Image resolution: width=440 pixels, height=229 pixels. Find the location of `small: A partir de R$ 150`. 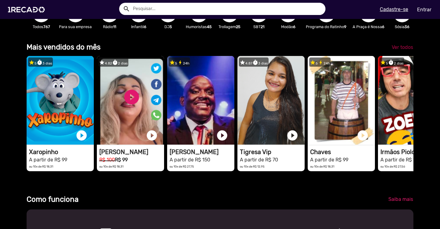

small: A partir de R$ 150 is located at coordinates (190, 159).